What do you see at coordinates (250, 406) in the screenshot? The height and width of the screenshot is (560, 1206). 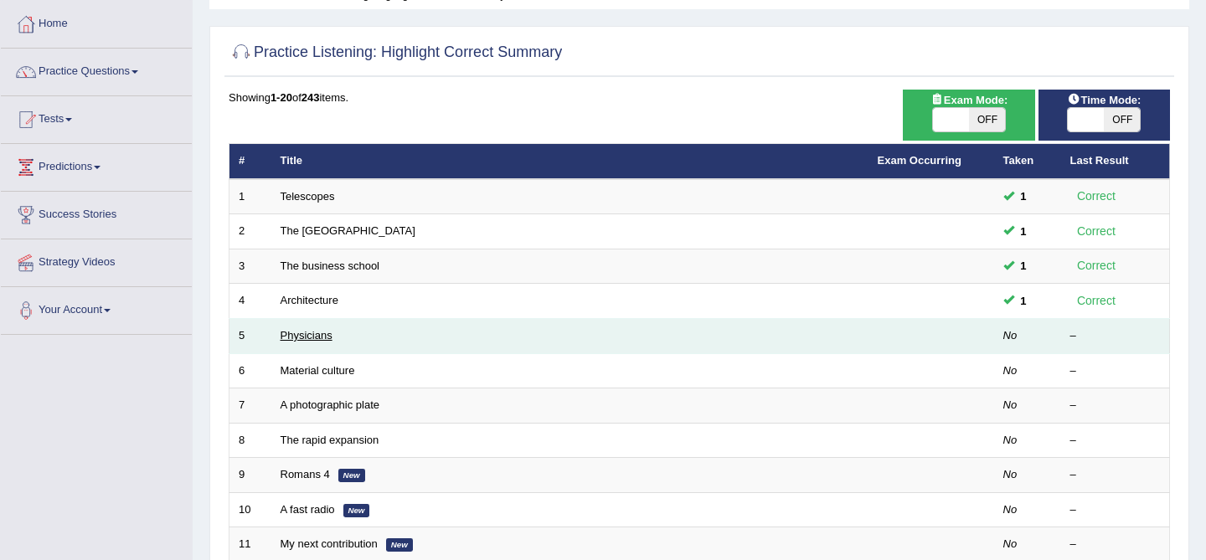 I see `td: 7` at bounding box center [250, 406].